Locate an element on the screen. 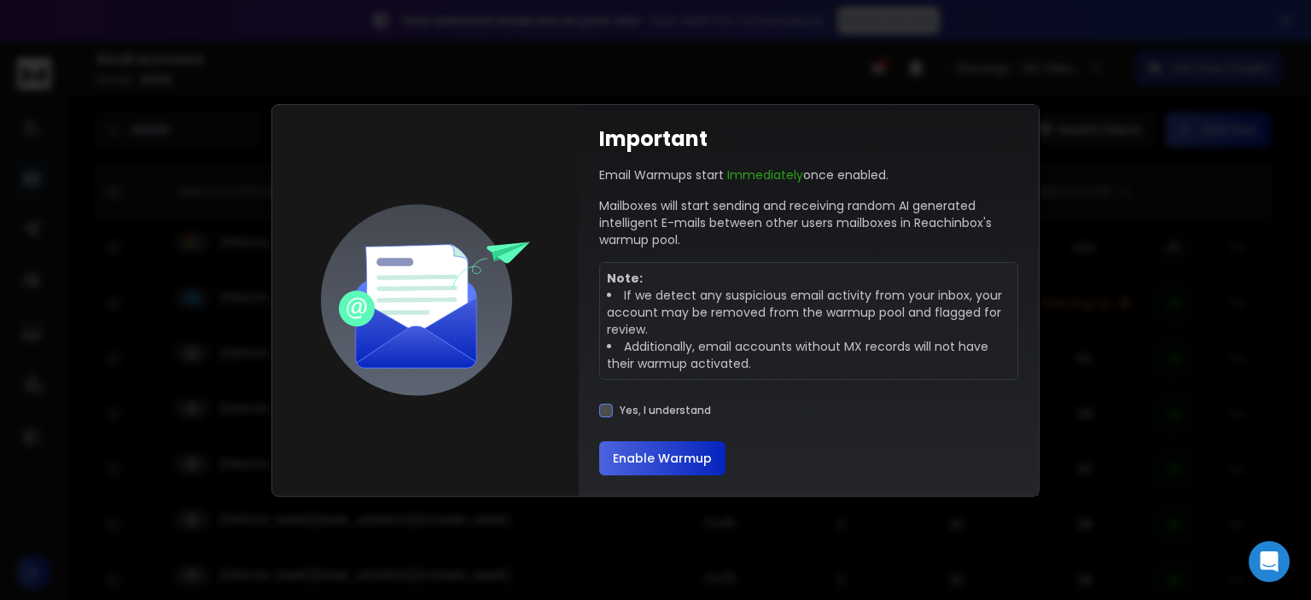  p: Note: is located at coordinates (809, 278).